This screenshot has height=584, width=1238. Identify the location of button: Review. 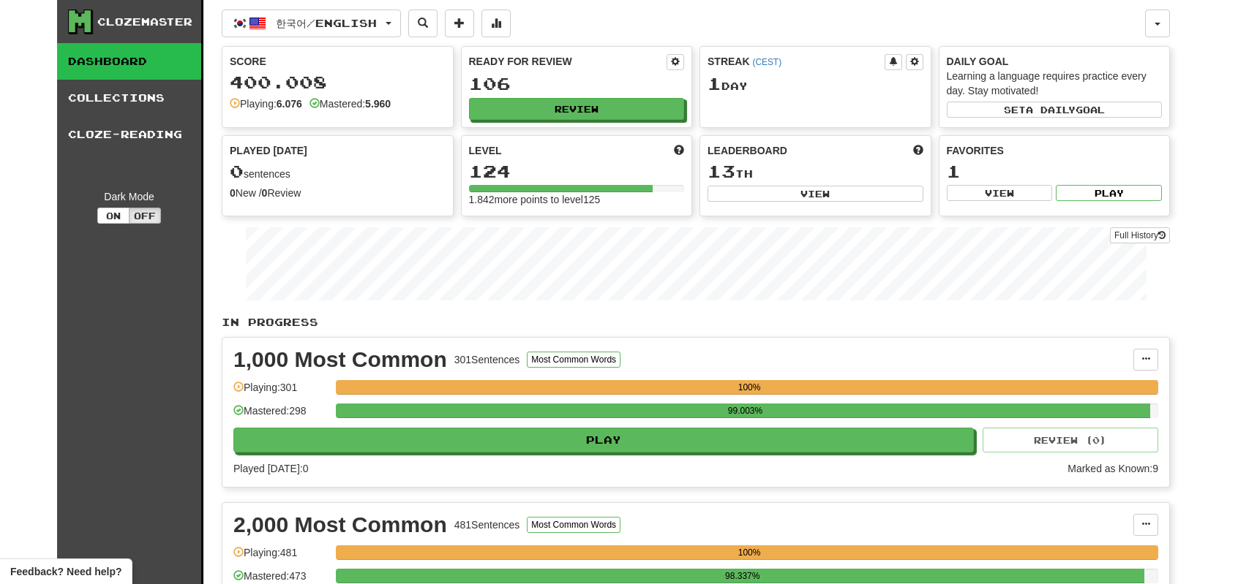
(576, 109).